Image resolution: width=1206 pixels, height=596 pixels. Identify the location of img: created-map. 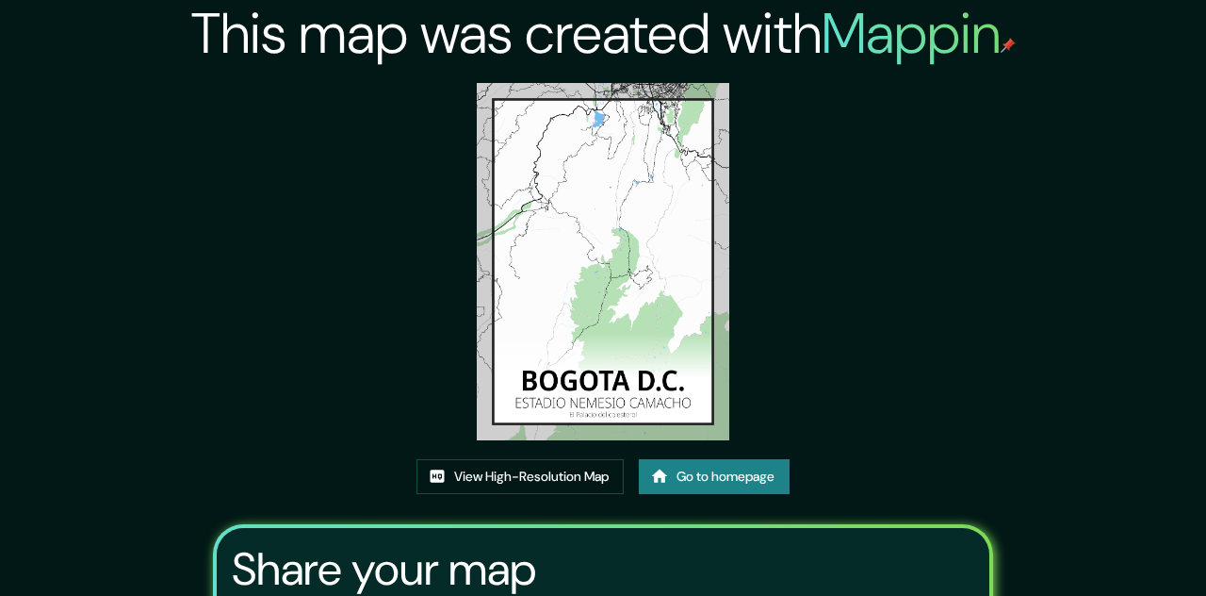
(603, 261).